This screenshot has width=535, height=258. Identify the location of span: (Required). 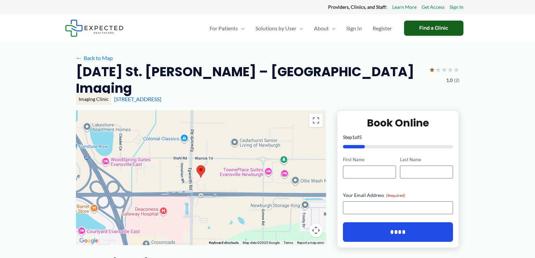
(396, 195).